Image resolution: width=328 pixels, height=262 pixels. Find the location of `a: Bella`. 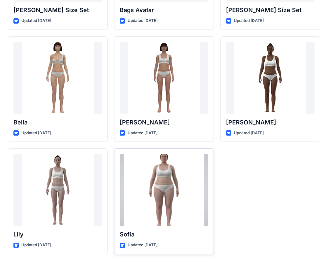

a: Bella is located at coordinates (58, 78).